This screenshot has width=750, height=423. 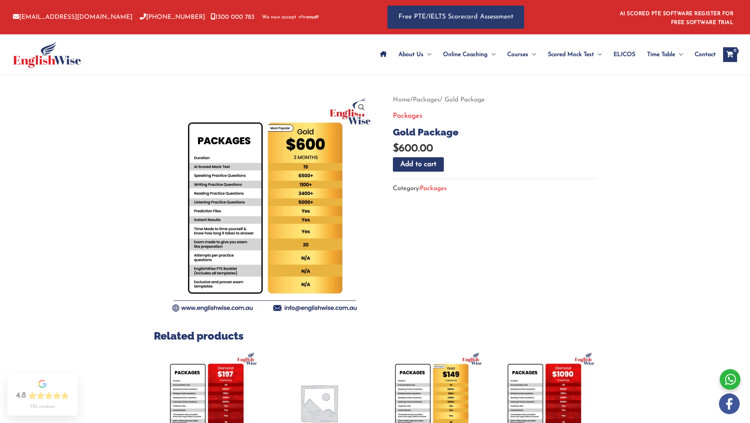 I want to click on h1: Gold Package, so click(x=495, y=132).